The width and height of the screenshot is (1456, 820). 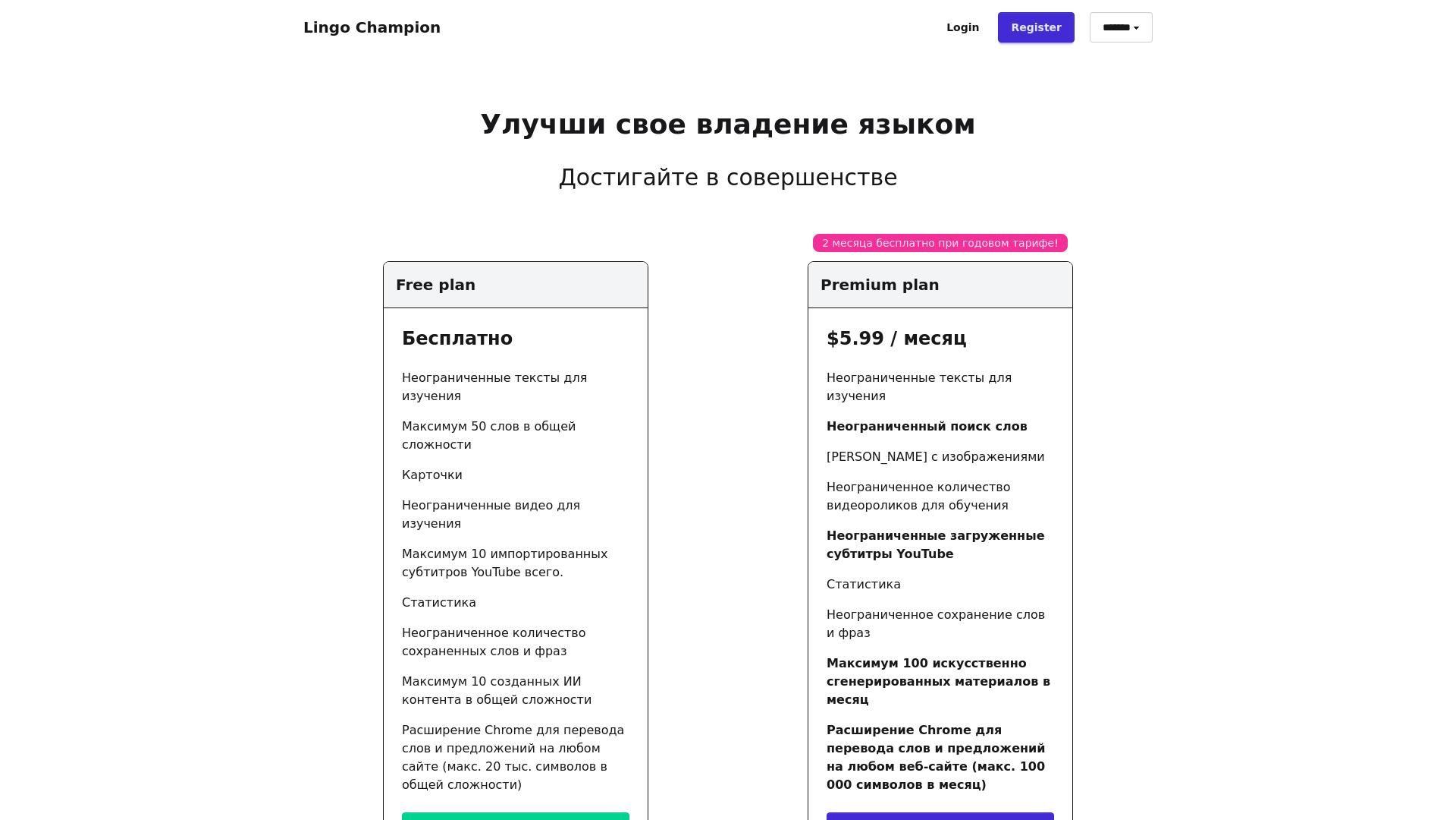 I want to click on h5: Free plan, so click(x=516, y=284).